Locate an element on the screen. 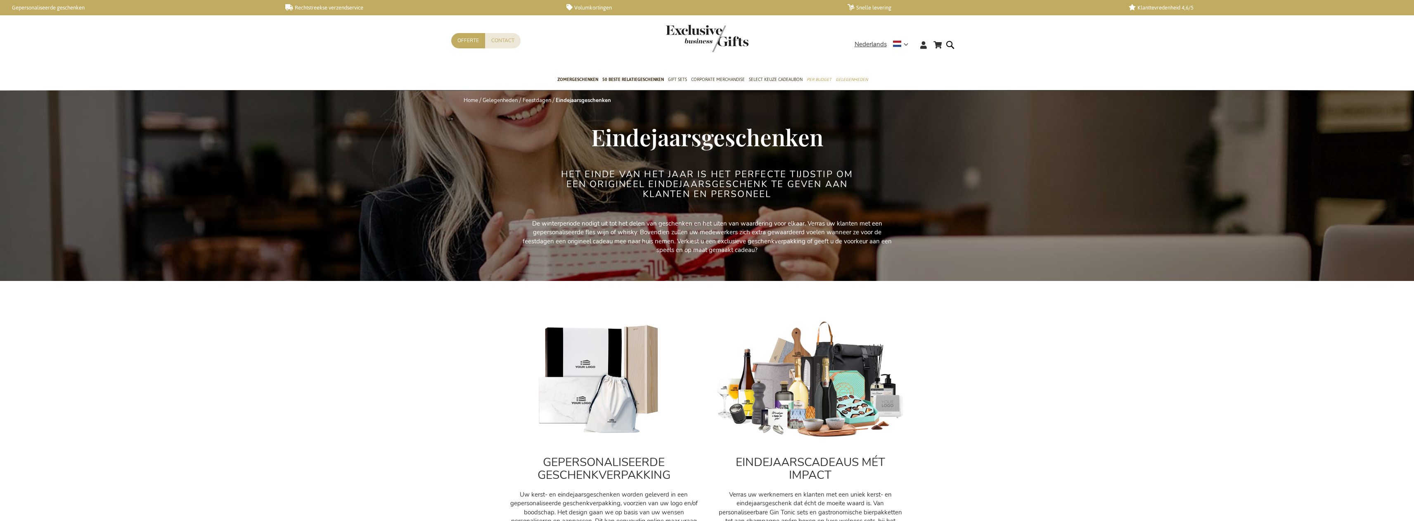  span: 50 beste relatiegeschenken is located at coordinates (633, 79).